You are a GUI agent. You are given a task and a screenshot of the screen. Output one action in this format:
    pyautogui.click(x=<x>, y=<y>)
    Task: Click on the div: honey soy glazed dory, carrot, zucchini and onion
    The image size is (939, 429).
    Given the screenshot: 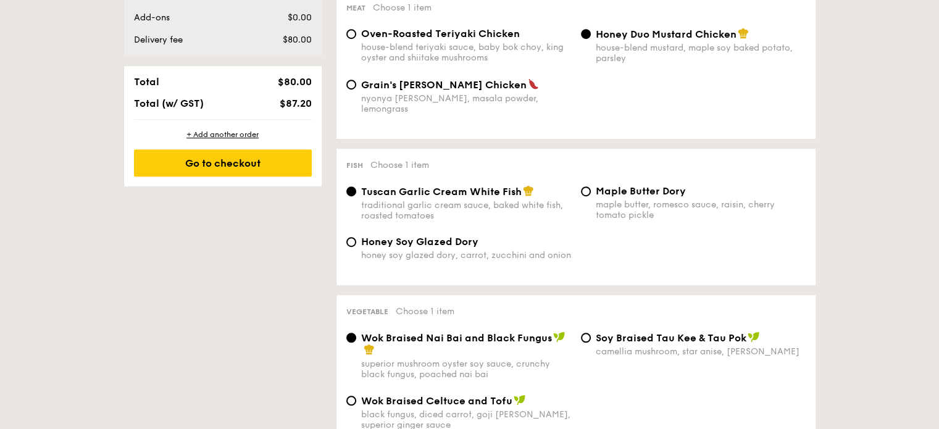 What is the action you would take?
    pyautogui.click(x=466, y=255)
    